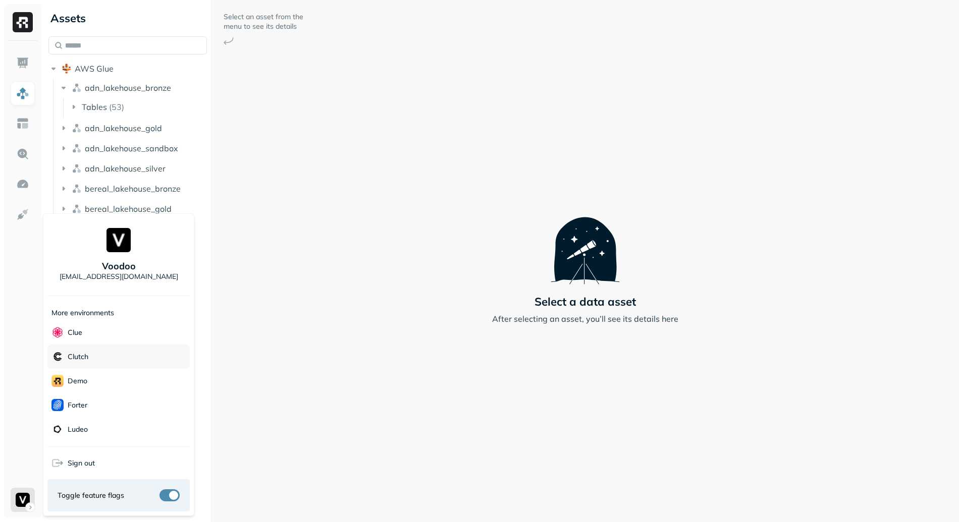  I want to click on img: Clutch, so click(58, 357).